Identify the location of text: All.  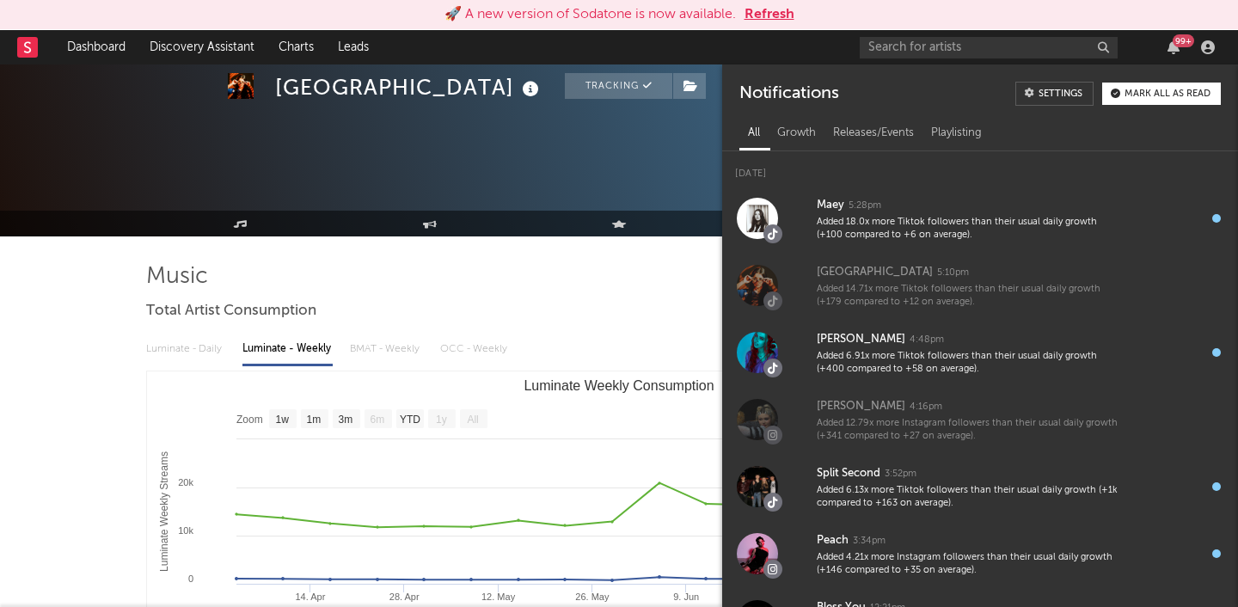
(472, 420).